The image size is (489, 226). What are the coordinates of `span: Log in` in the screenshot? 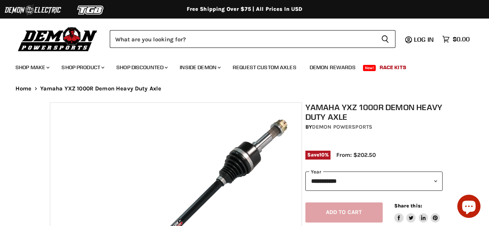 It's located at (424, 39).